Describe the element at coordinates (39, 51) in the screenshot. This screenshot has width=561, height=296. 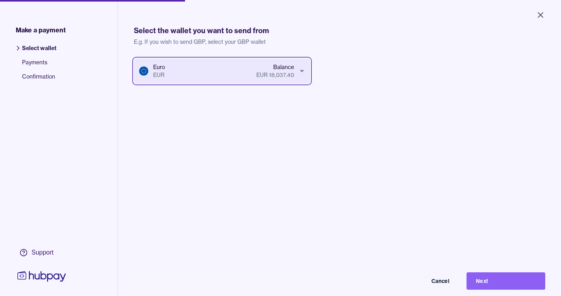
I see `span: Select wallet` at that location.